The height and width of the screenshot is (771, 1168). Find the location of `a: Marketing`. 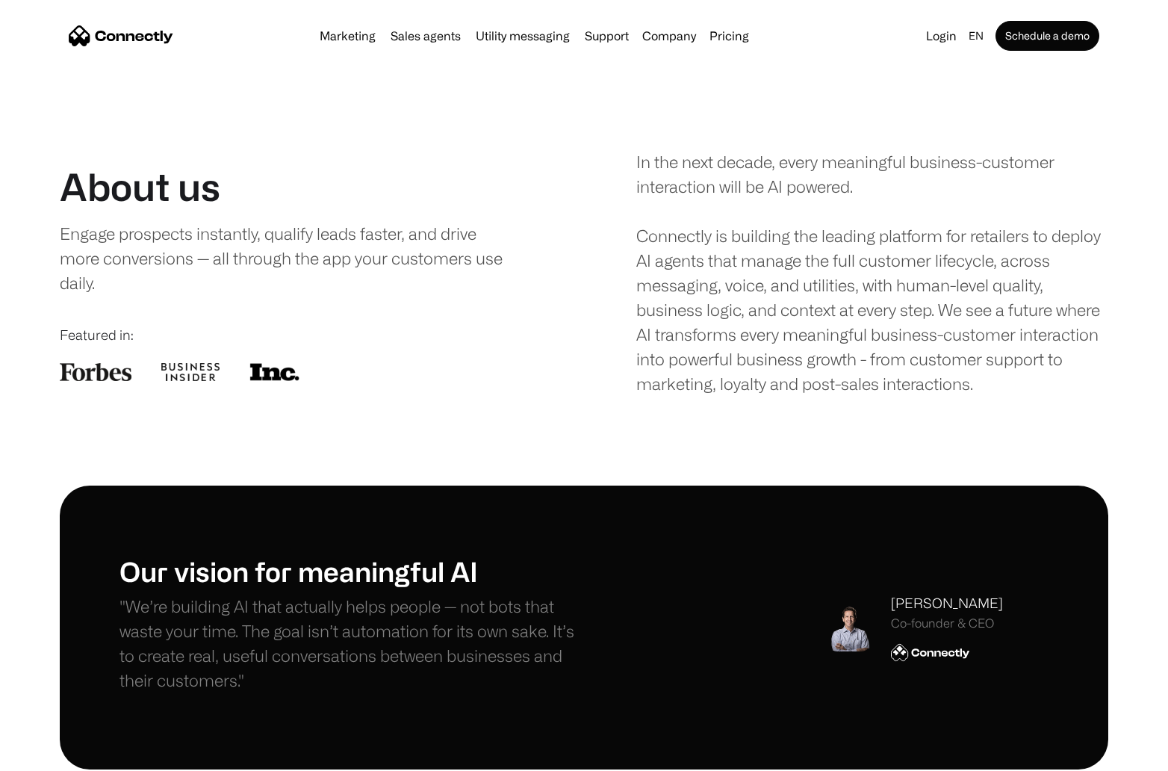

a: Marketing is located at coordinates (347, 36).